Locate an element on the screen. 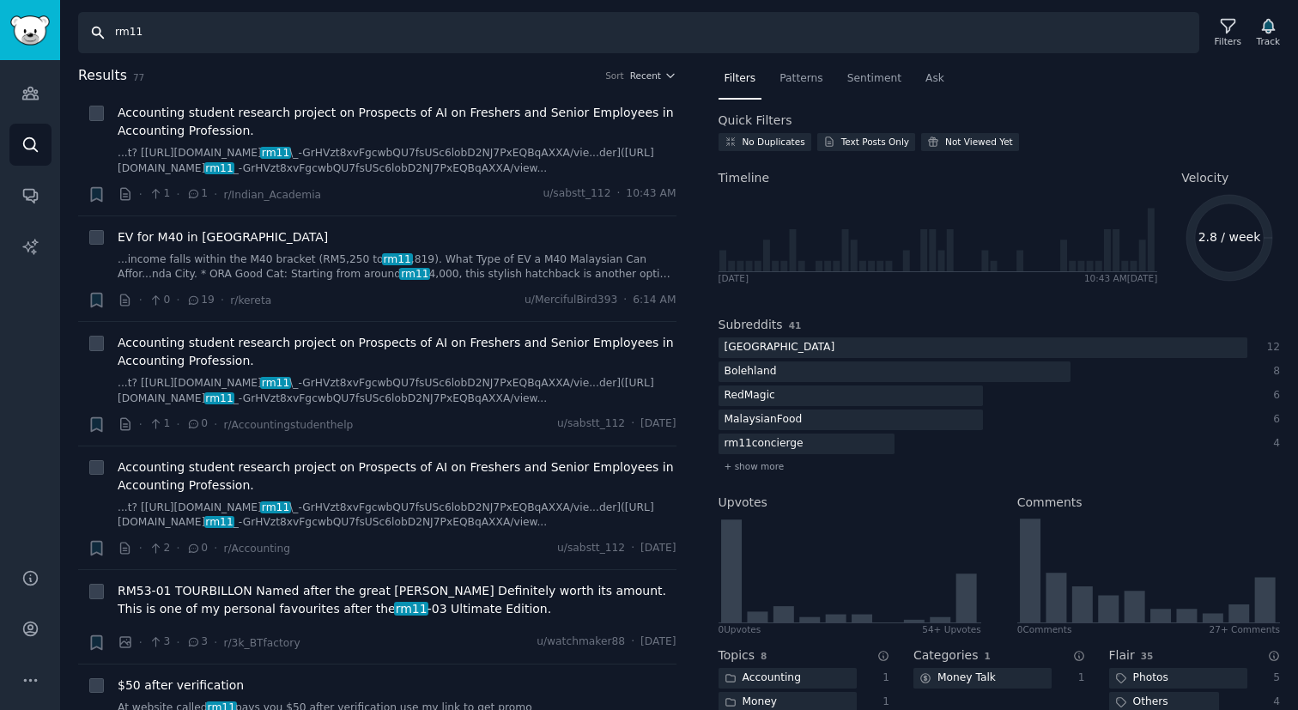  span: Sentiment is located at coordinates (874, 79).